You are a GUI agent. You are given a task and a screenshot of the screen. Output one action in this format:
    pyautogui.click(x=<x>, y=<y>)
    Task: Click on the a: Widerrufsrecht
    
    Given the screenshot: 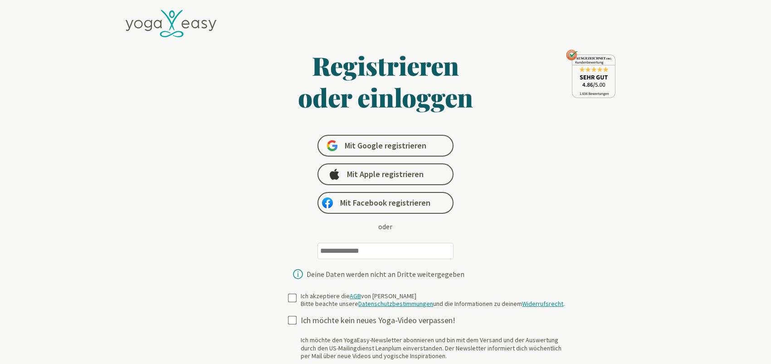 What is the action you would take?
    pyautogui.click(x=542, y=303)
    